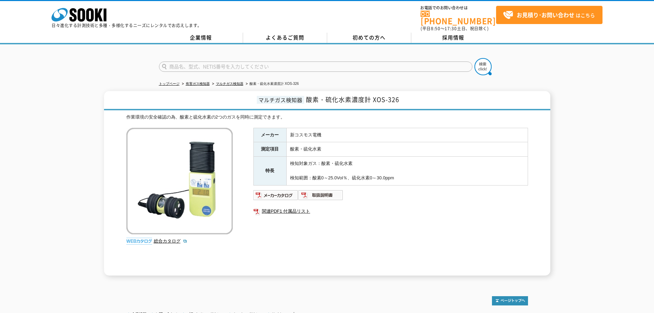 This screenshot has width=654, height=313. I want to click on img: トップページへ, so click(510, 300).